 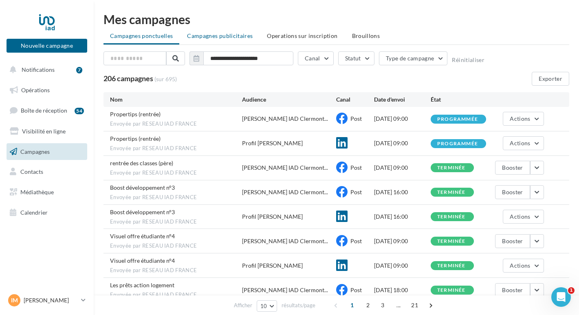 I want to click on span: Contacts, so click(x=32, y=171).